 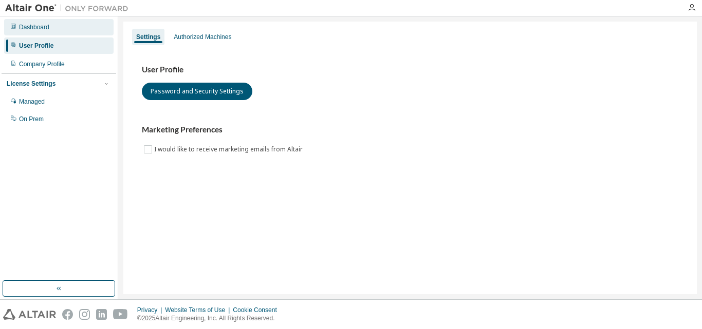 What do you see at coordinates (203, 37) in the screenshot?
I see `div: Authorized Machines` at bounding box center [203, 37].